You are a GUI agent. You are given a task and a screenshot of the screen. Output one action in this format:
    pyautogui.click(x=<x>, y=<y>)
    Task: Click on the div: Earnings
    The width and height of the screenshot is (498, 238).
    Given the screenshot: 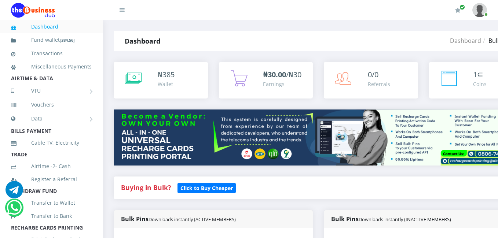 What is the action you would take?
    pyautogui.click(x=282, y=84)
    